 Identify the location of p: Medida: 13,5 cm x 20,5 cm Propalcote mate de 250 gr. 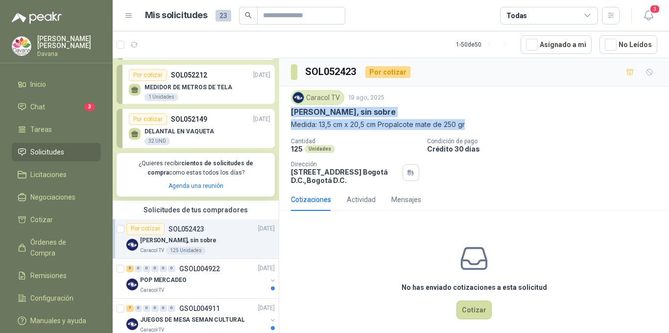
(474, 124).